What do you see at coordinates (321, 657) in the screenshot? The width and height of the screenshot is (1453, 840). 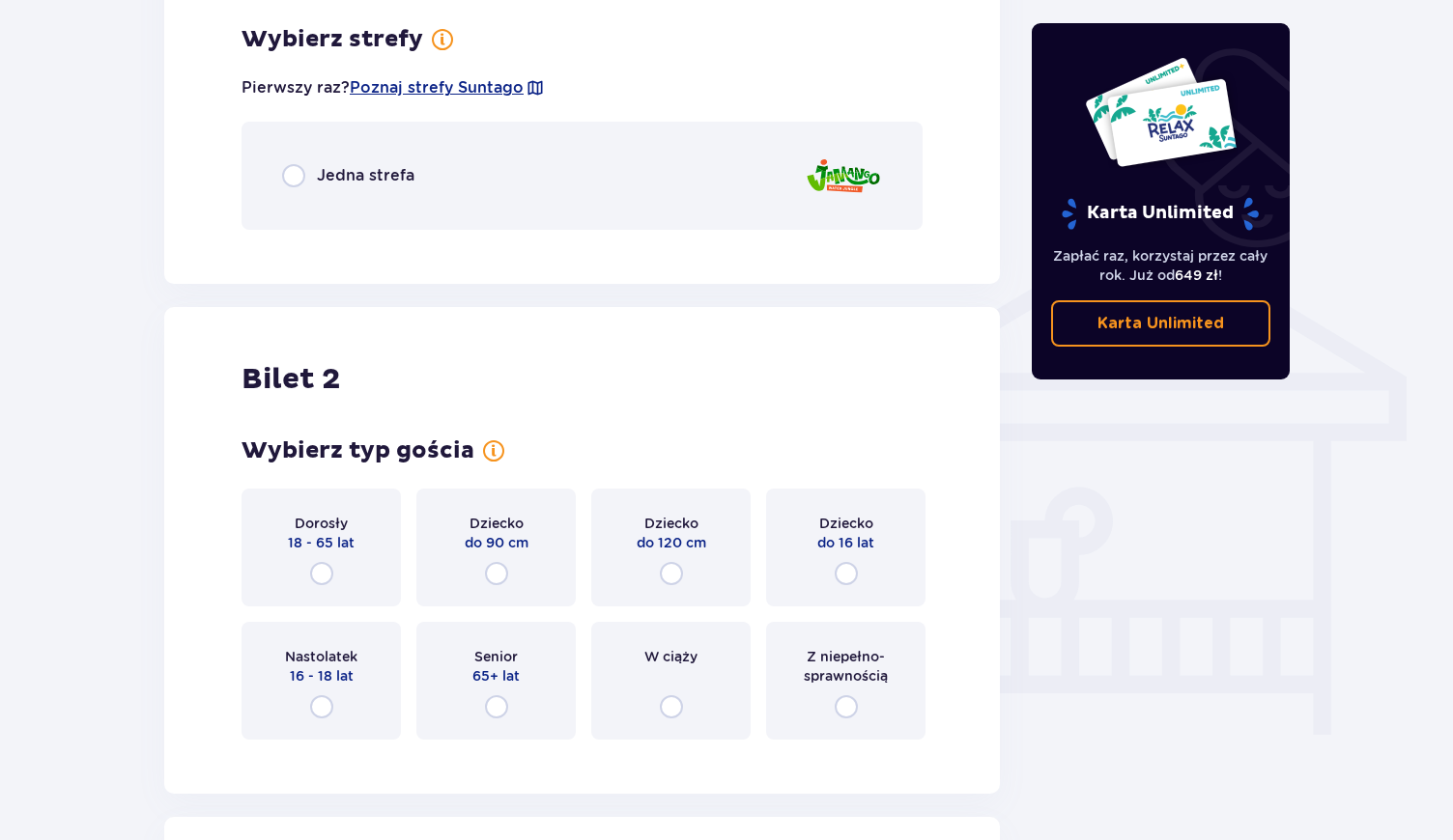 I see `p: Nastolatek` at bounding box center [321, 657].